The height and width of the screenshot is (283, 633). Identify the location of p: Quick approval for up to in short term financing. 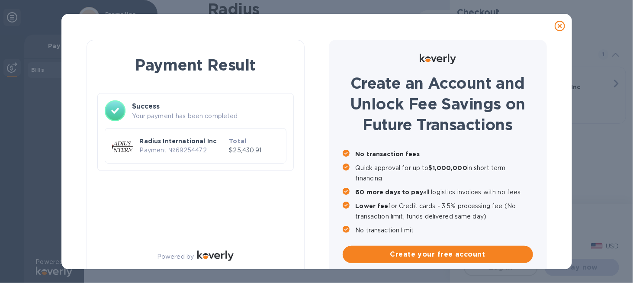
(445, 173).